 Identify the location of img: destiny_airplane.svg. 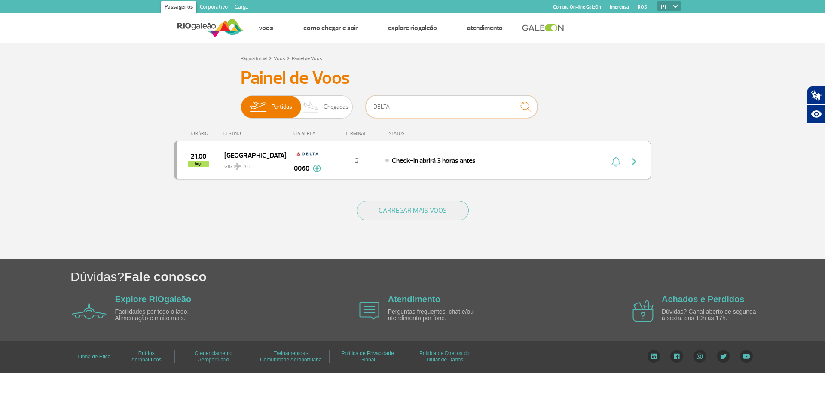
(238, 166).